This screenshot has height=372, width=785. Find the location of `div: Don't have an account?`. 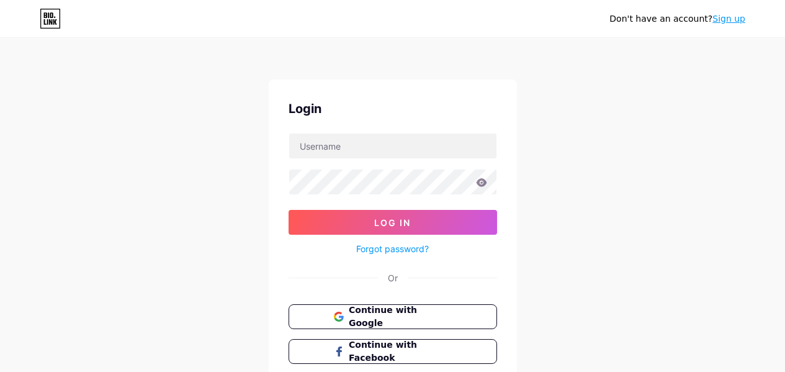

div: Don't have an account? is located at coordinates (677, 19).